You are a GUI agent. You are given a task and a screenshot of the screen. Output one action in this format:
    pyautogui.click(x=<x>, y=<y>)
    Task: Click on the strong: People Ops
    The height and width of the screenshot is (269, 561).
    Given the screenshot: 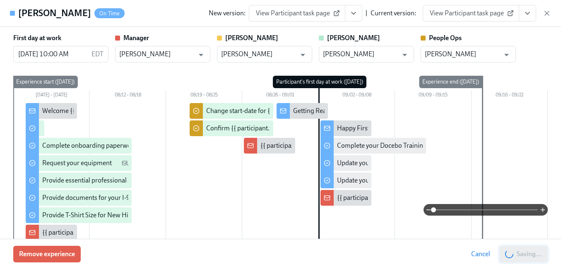 What is the action you would take?
    pyautogui.click(x=445, y=38)
    